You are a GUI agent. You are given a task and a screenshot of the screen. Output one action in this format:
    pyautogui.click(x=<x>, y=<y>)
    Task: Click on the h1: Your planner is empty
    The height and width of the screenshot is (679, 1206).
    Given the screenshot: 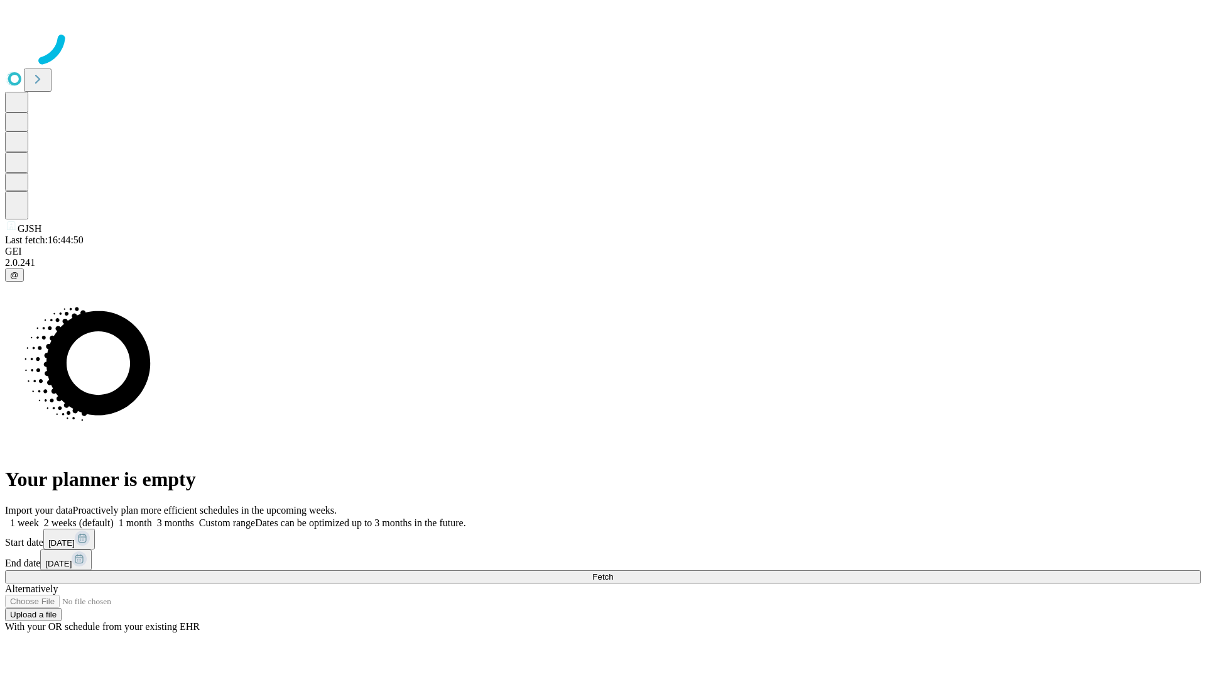 What is the action you would take?
    pyautogui.click(x=603, y=479)
    